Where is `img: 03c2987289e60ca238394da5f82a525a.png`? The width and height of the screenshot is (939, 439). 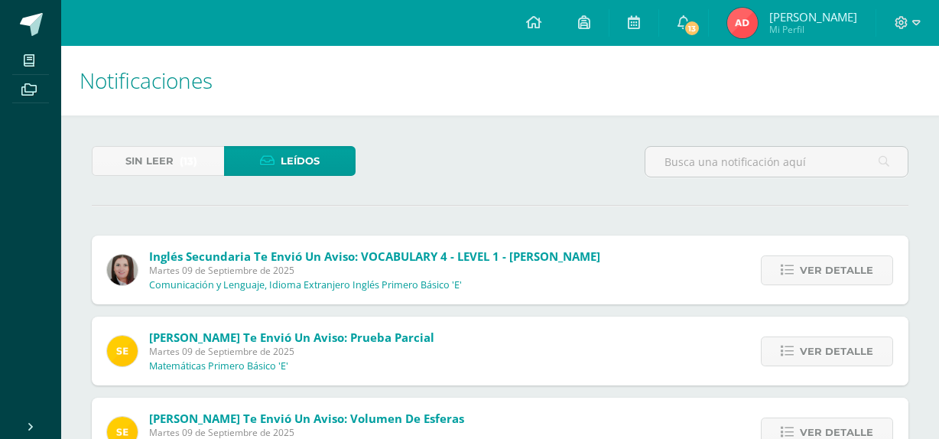 img: 03c2987289e60ca238394da5f82a525a.png is located at coordinates (122, 351).